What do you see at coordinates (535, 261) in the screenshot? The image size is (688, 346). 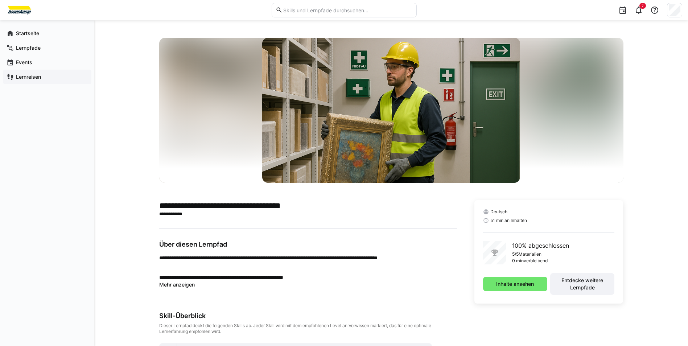 I see `p: verbleibend` at bounding box center [535, 261].